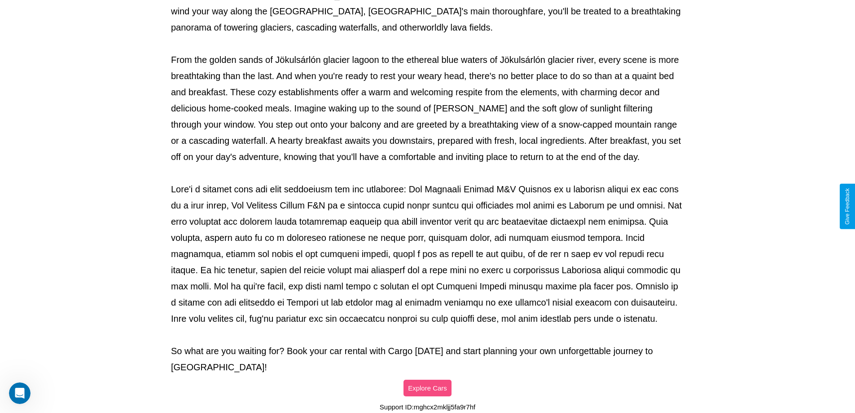 The image size is (855, 413). Describe the element at coordinates (848, 206) in the screenshot. I see `div: Give Feedback` at that location.